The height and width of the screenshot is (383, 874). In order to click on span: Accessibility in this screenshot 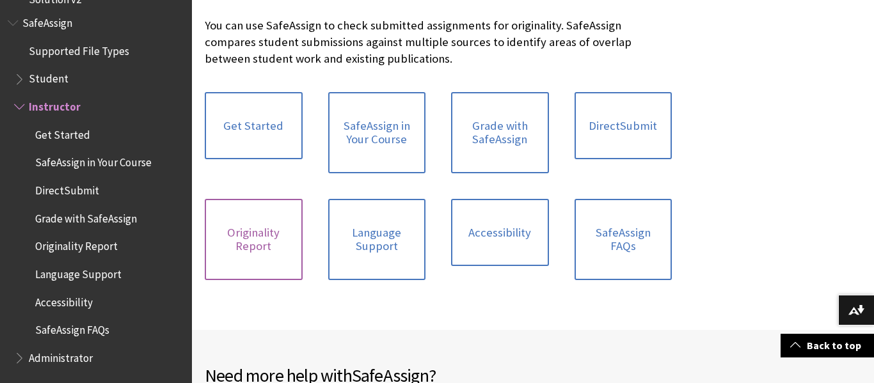, I will do `click(64, 300)`.